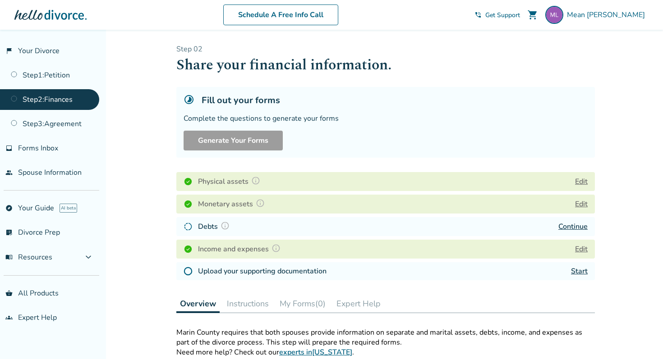  What do you see at coordinates (640, 338) in the screenshot?
I see `div: Chat Widget` at bounding box center [640, 338].